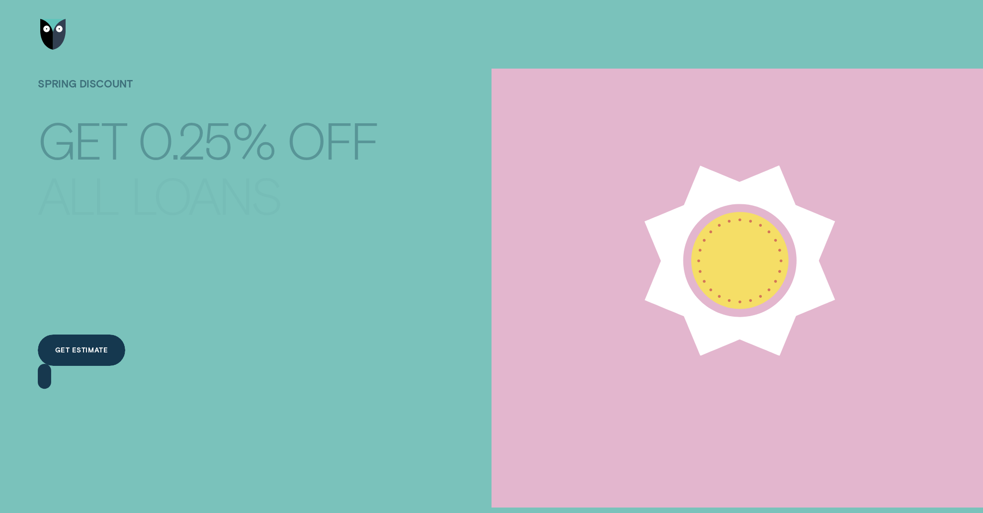 The height and width of the screenshot is (513, 983). What do you see at coordinates (206, 140) in the screenshot?
I see `div: 0.25%` at bounding box center [206, 140].